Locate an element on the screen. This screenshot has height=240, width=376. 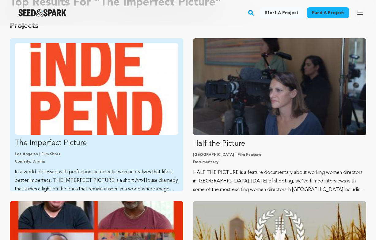
a: Fund Half the Picture is located at coordinates (279, 116).